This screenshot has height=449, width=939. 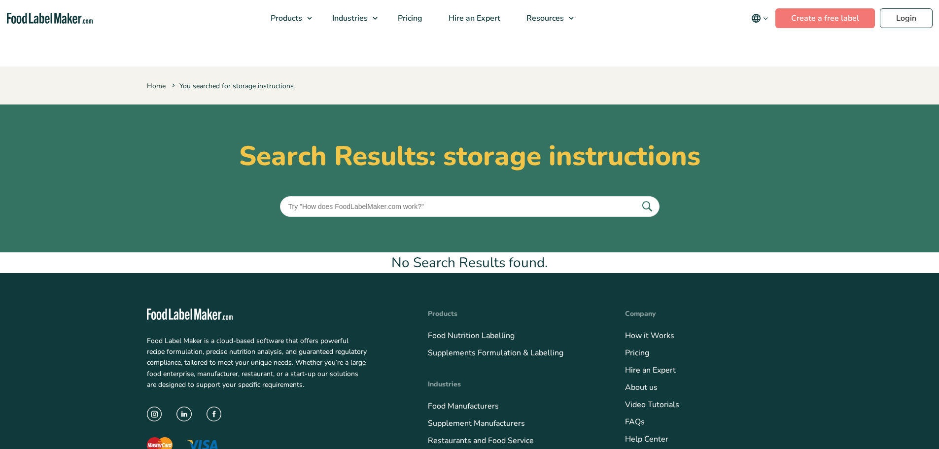 I want to click on a: About us, so click(x=641, y=387).